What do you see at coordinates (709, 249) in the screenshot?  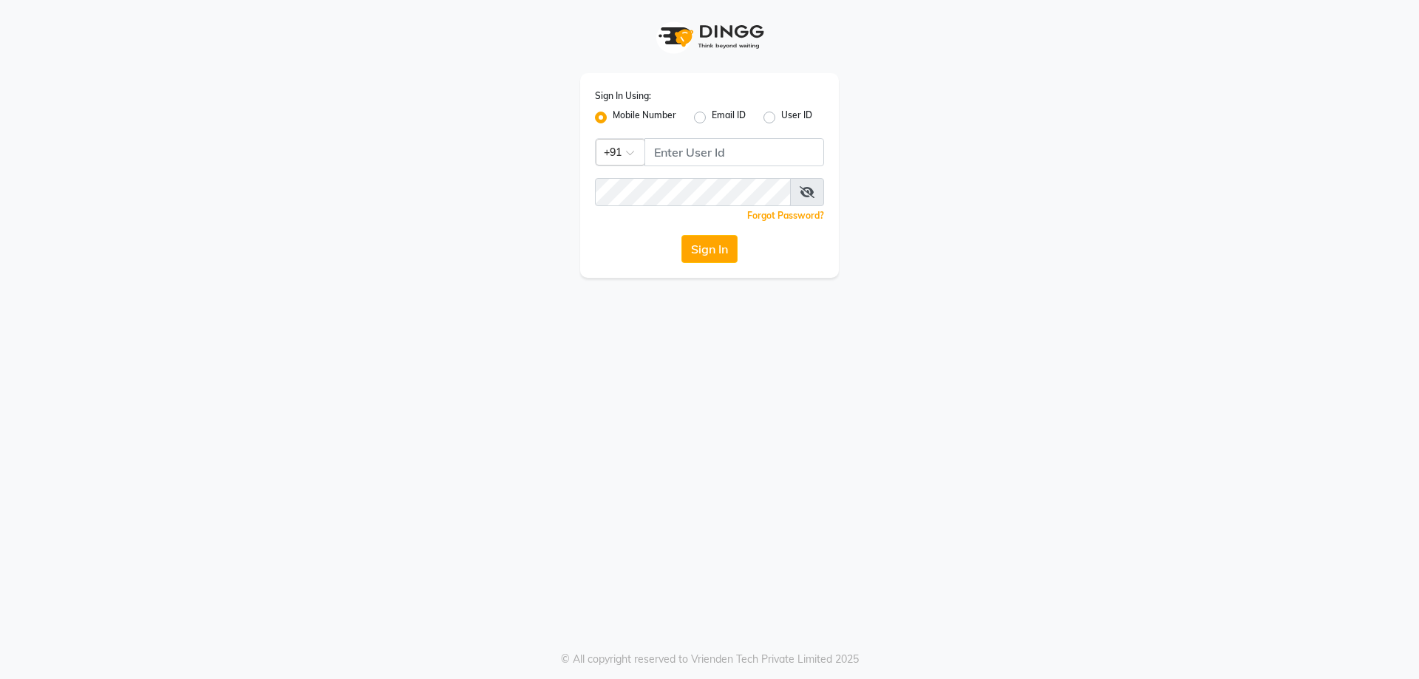 I see `button: Sign In` at bounding box center [709, 249].